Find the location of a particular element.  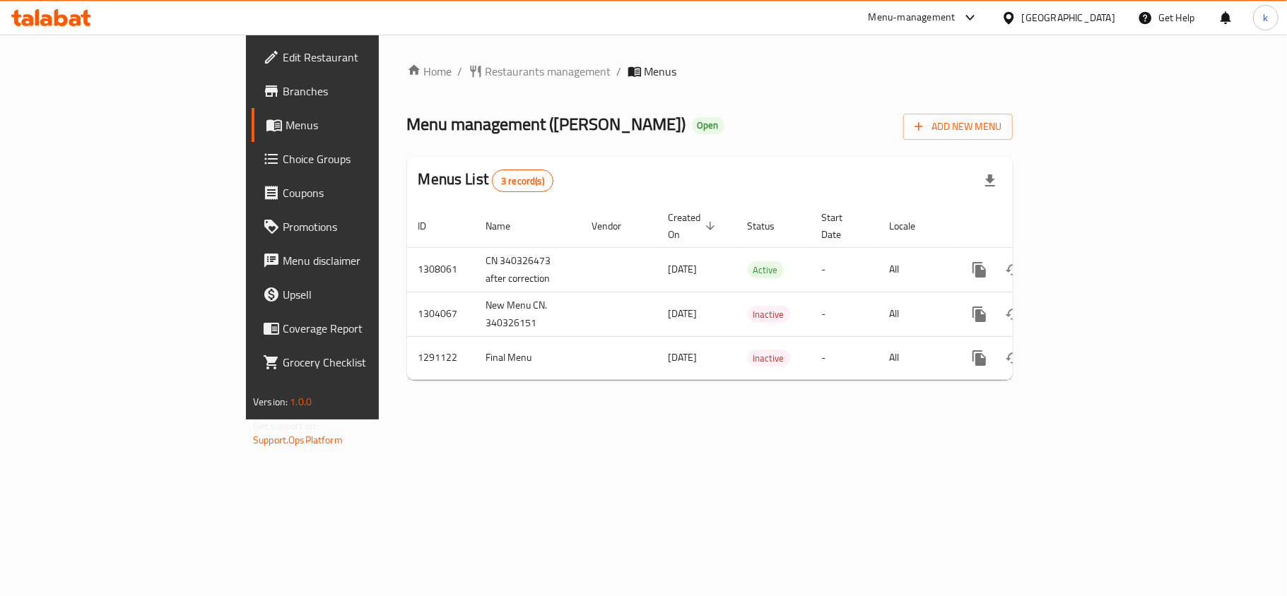

span: Restaurants management is located at coordinates (548, 71).